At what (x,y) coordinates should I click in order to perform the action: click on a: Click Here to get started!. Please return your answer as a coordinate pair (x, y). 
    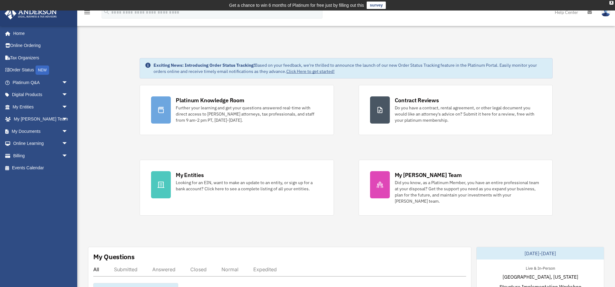
    Looking at the image, I should click on (310, 71).